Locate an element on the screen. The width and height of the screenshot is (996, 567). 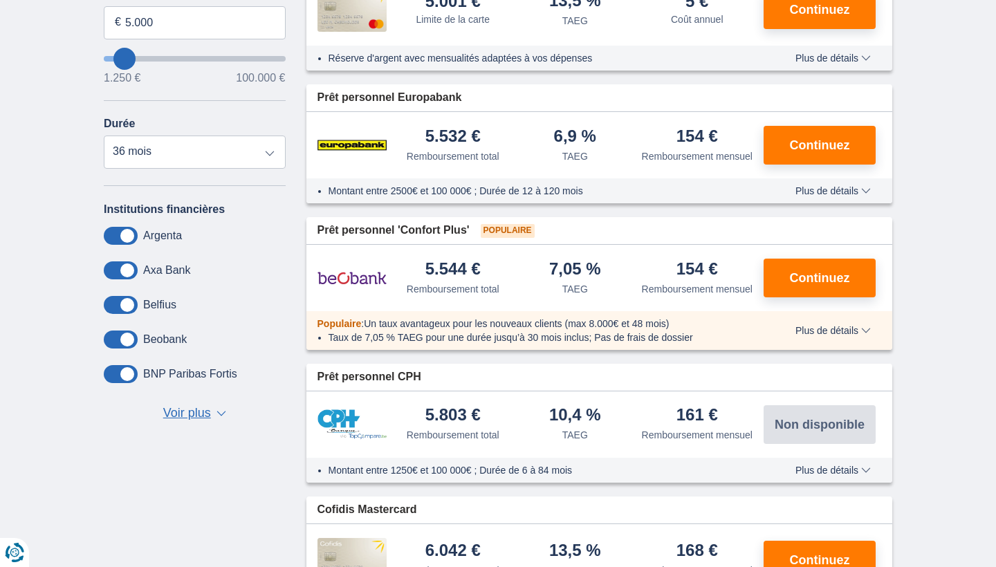
div: 5.544 € is located at coordinates (453, 270).